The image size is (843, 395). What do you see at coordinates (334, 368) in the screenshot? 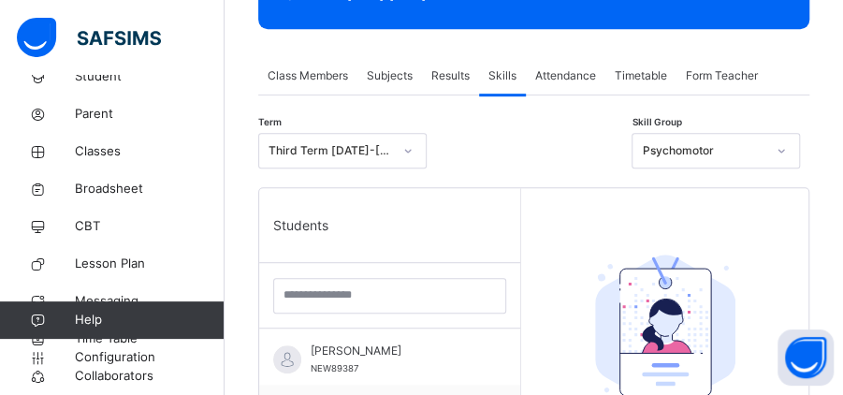
I see `span: NEW89387` at bounding box center [334, 368].